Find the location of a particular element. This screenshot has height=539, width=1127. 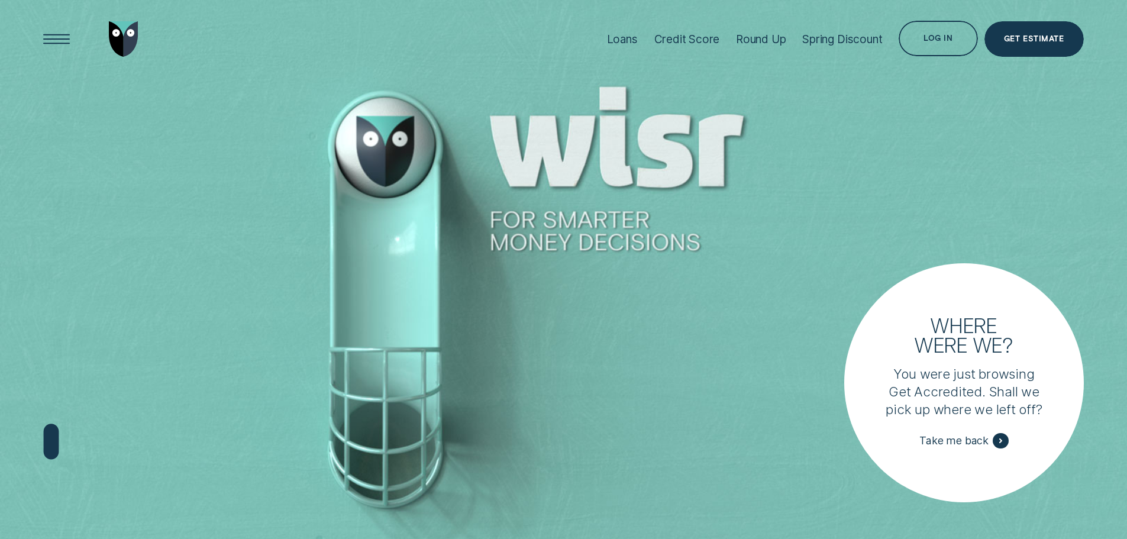

a: Get Estimate is located at coordinates (1034, 39).